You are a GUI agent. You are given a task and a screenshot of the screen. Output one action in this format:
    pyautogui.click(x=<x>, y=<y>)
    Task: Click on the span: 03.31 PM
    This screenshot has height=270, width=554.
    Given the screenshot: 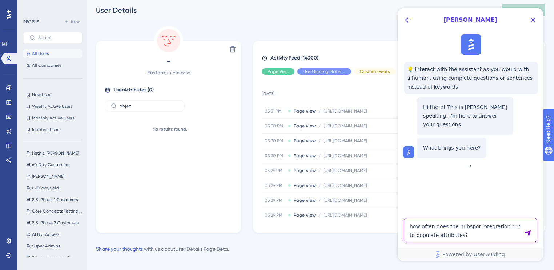 What is the action you would take?
    pyautogui.click(x=275, y=111)
    